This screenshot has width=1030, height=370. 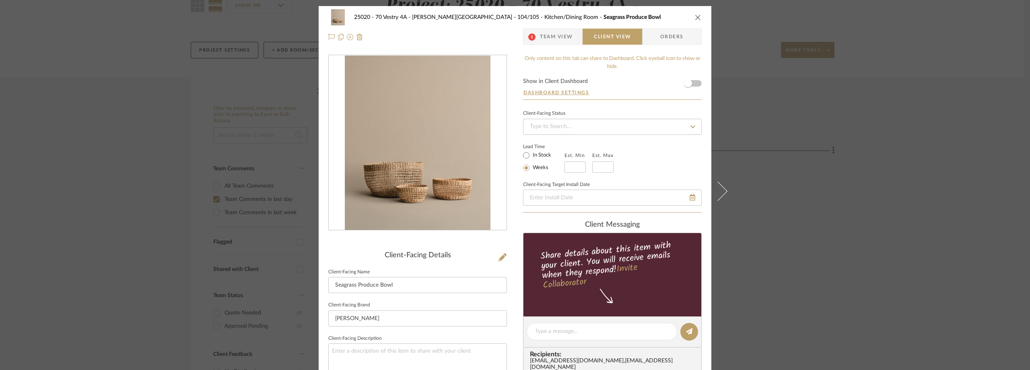 I want to click on input: Enter Client-Facing Brand, so click(x=418, y=318).